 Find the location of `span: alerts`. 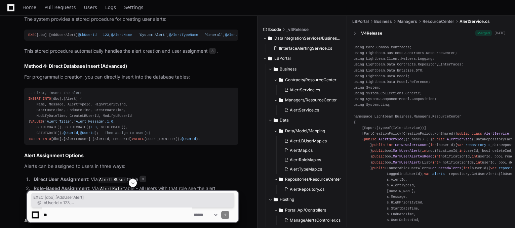

span: alerts is located at coordinates (438, 174).